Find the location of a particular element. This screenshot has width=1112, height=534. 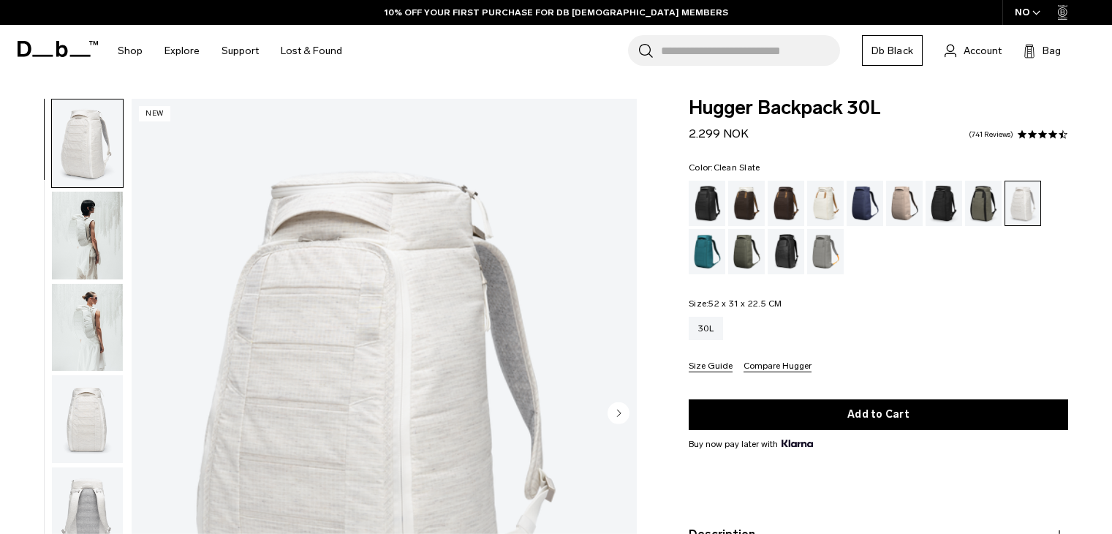

nav: Main Navigation is located at coordinates (230, 50).